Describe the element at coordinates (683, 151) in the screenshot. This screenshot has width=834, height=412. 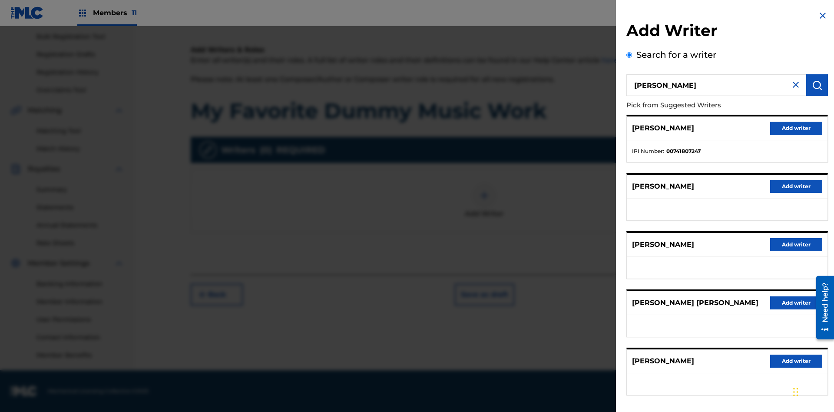
I see `strong: 00741807247` at that location.